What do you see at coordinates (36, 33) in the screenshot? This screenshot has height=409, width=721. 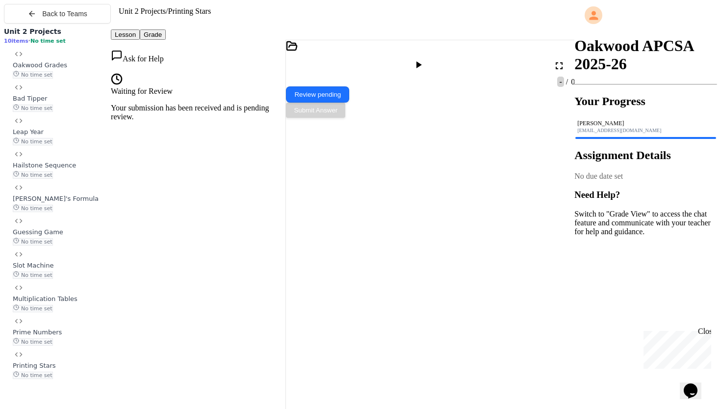 I see `div: Chat with us now!Close` at bounding box center [36, 33].